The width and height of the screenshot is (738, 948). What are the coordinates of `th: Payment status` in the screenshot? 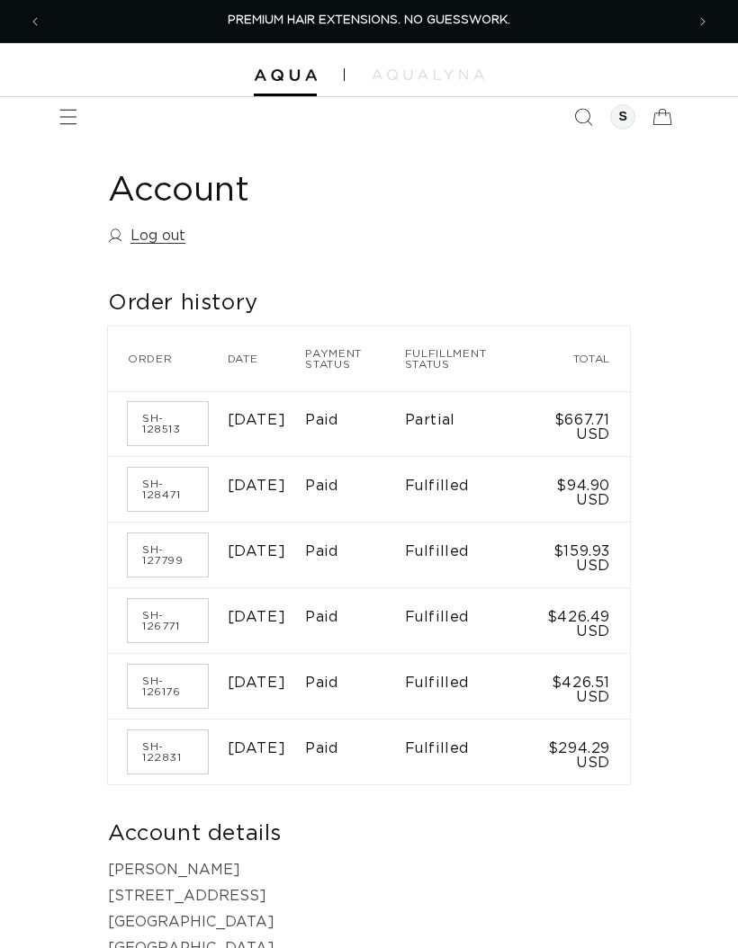 It's located at (354, 359).